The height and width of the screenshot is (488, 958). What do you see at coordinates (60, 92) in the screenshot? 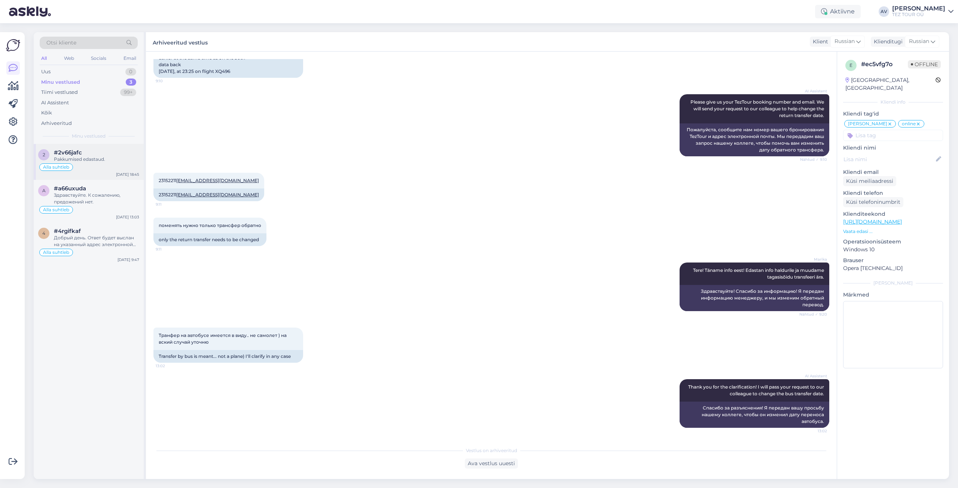
I see `div: Tiimi vestlused` at bounding box center [60, 92].